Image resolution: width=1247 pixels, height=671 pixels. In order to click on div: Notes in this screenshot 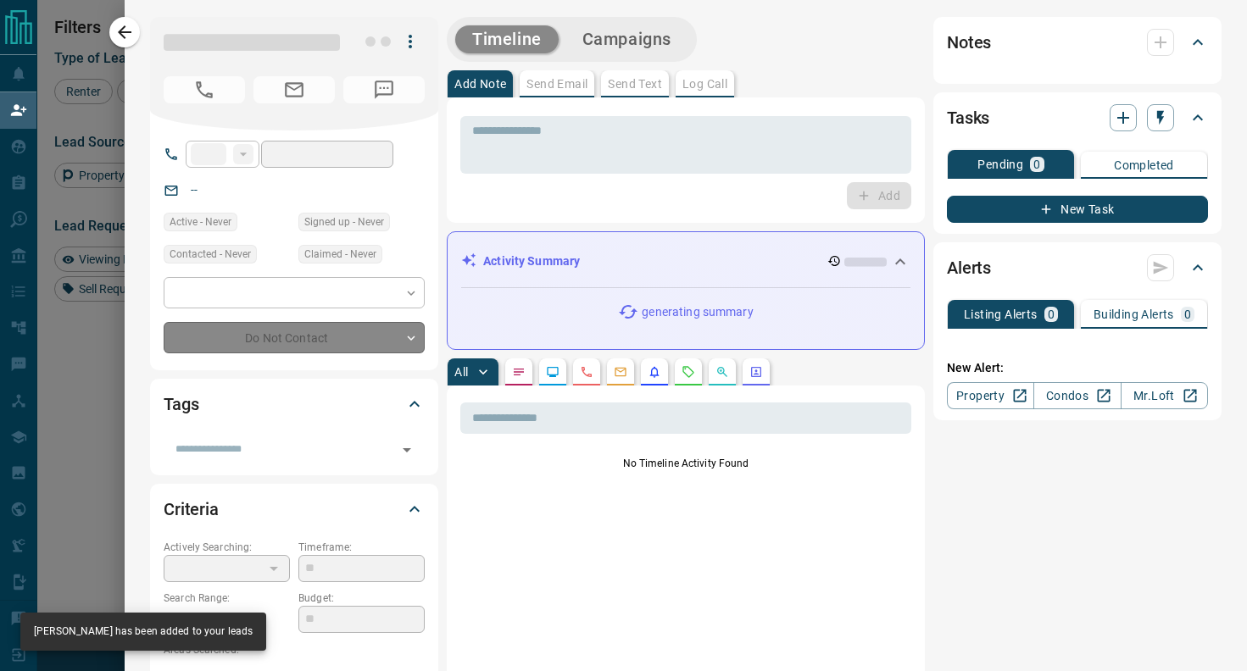, I will do `click(1077, 42)`.